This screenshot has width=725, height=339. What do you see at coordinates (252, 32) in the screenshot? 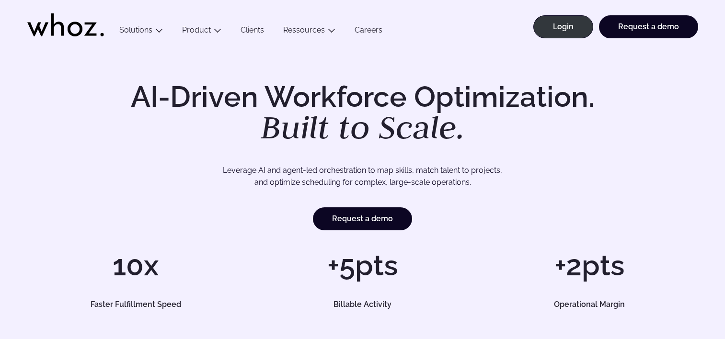
I see `a: Clients` at bounding box center [252, 32].